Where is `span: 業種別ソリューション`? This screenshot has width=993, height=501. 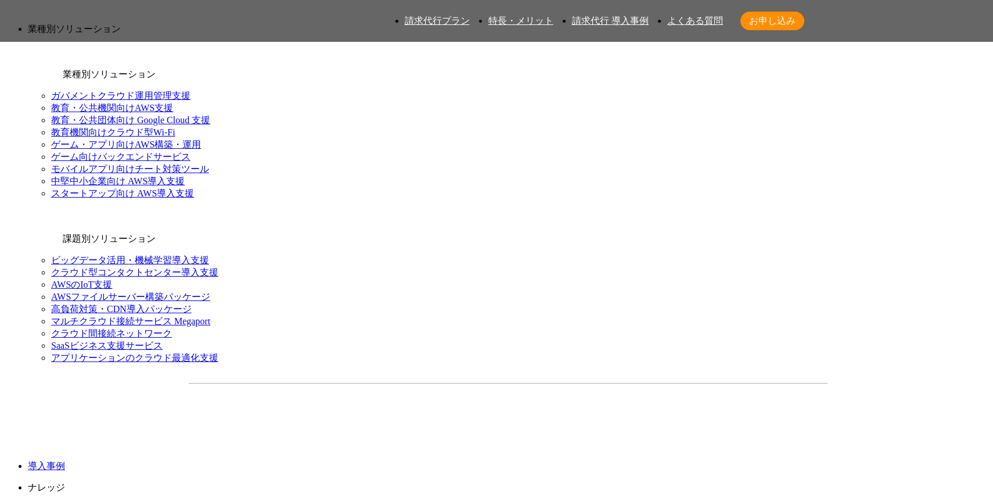
span: 業種別ソリューション is located at coordinates (109, 74).